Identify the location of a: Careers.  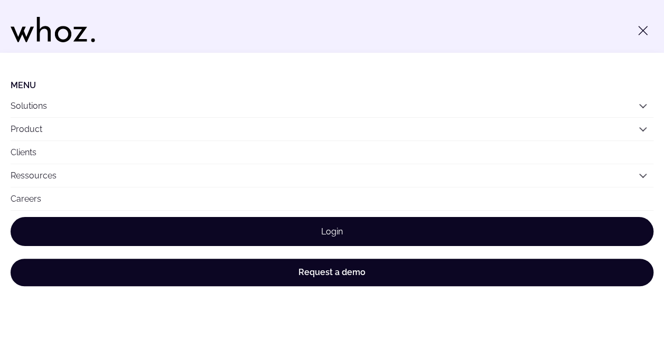
(332, 199).